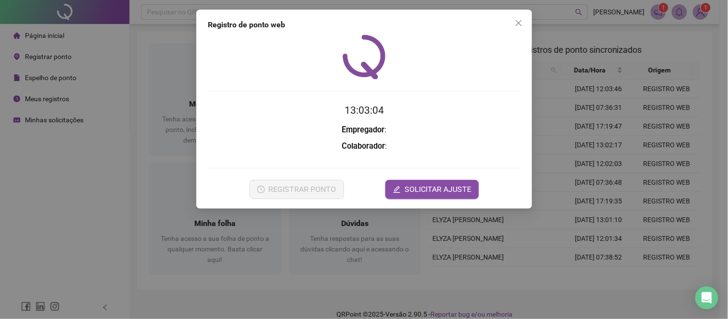 This screenshot has height=319, width=728. What do you see at coordinates (397, 190) in the screenshot?
I see `span: edit` at bounding box center [397, 190].